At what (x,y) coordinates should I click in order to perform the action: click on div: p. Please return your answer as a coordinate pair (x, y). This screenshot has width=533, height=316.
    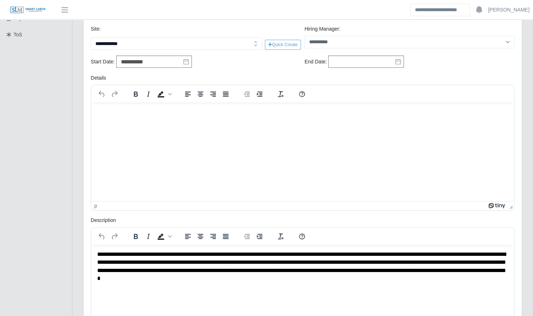
    Looking at the image, I should click on (96, 205).